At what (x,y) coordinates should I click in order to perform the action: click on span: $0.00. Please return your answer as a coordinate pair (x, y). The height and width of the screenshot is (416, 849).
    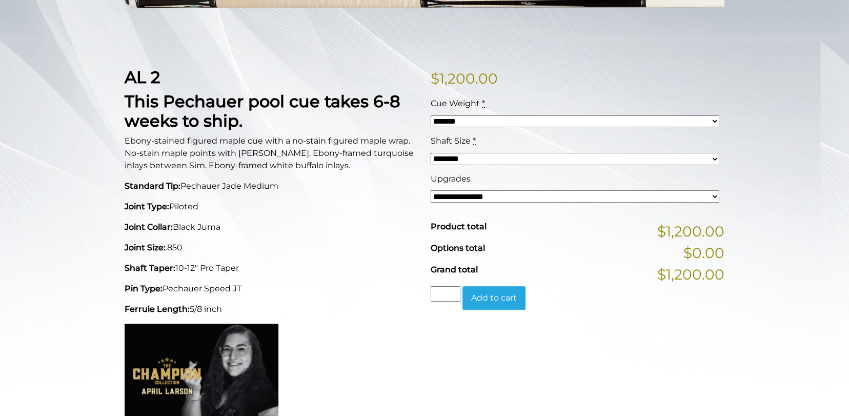
    Looking at the image, I should click on (704, 253).